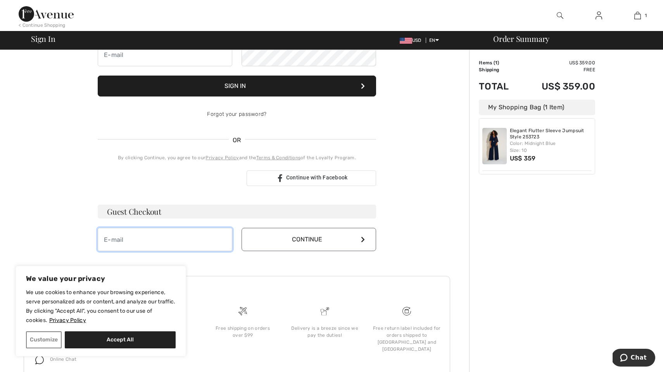  Describe the element at coordinates (500, 87) in the screenshot. I see `td: Total` at that location.